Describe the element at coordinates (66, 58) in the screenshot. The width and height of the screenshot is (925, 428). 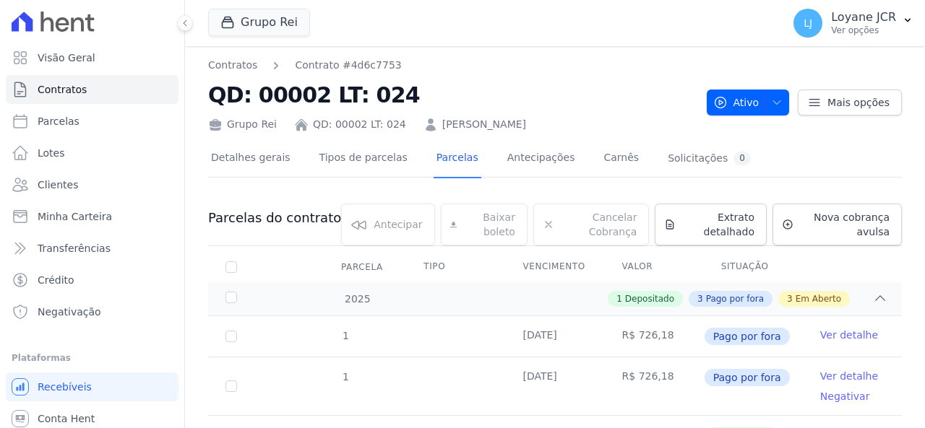
I see `span: Visão Geral` at that location.